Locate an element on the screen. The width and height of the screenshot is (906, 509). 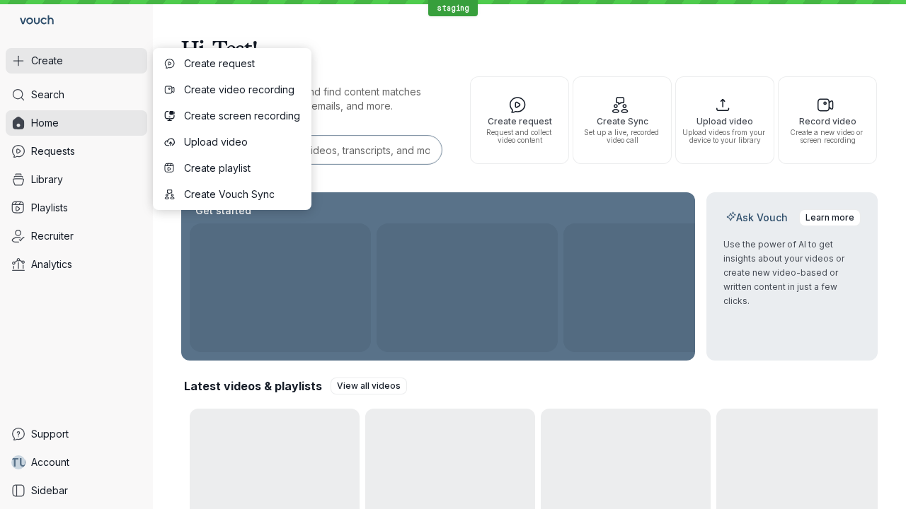
span: Sidebar is located at coordinates (50, 491).